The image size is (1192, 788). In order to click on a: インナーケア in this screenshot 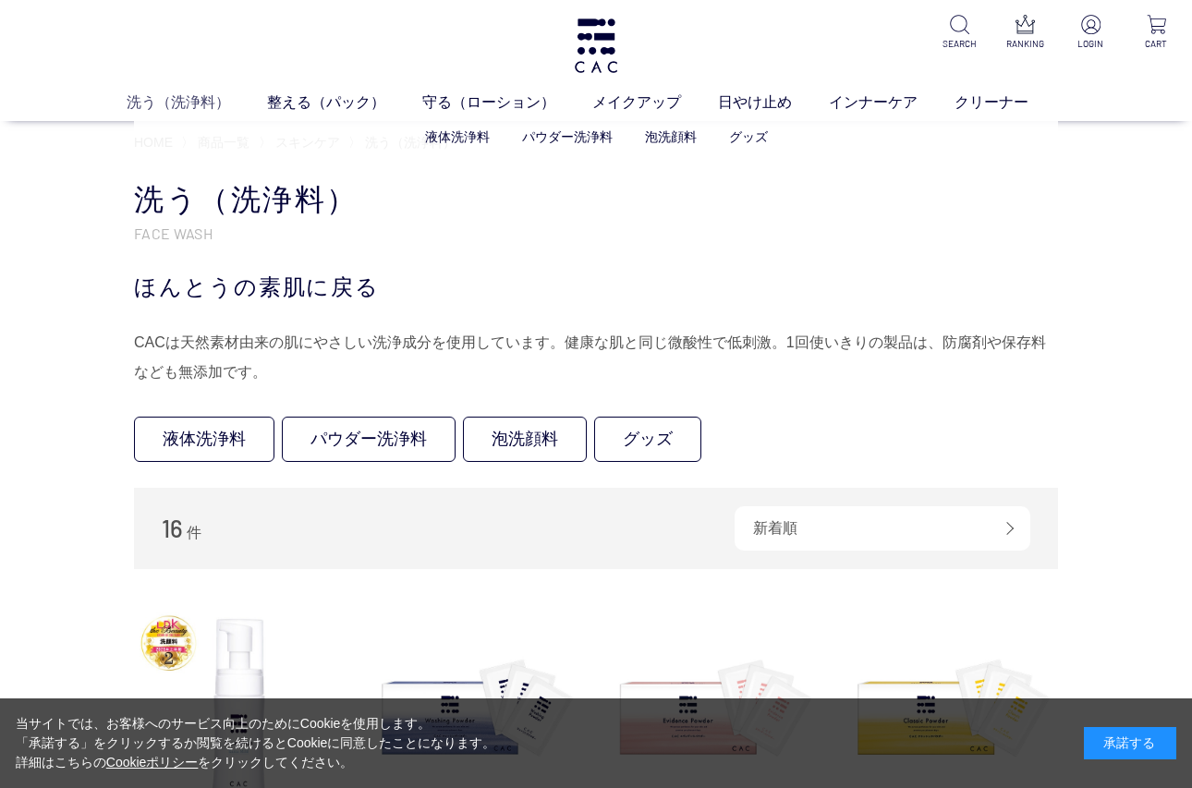, I will do `click(892, 103)`.